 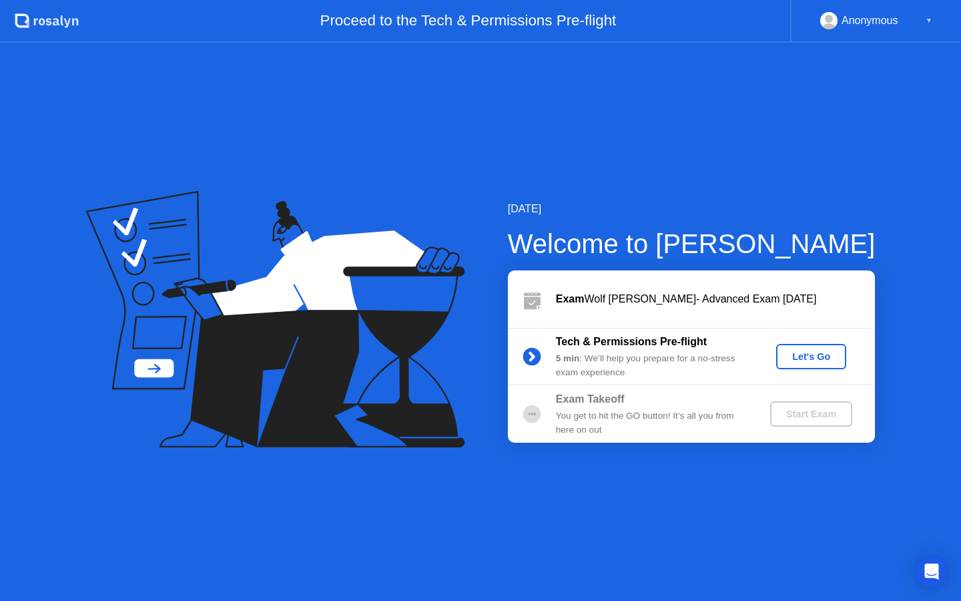 What do you see at coordinates (811, 356) in the screenshot?
I see `div: Let's Go` at bounding box center [811, 356].